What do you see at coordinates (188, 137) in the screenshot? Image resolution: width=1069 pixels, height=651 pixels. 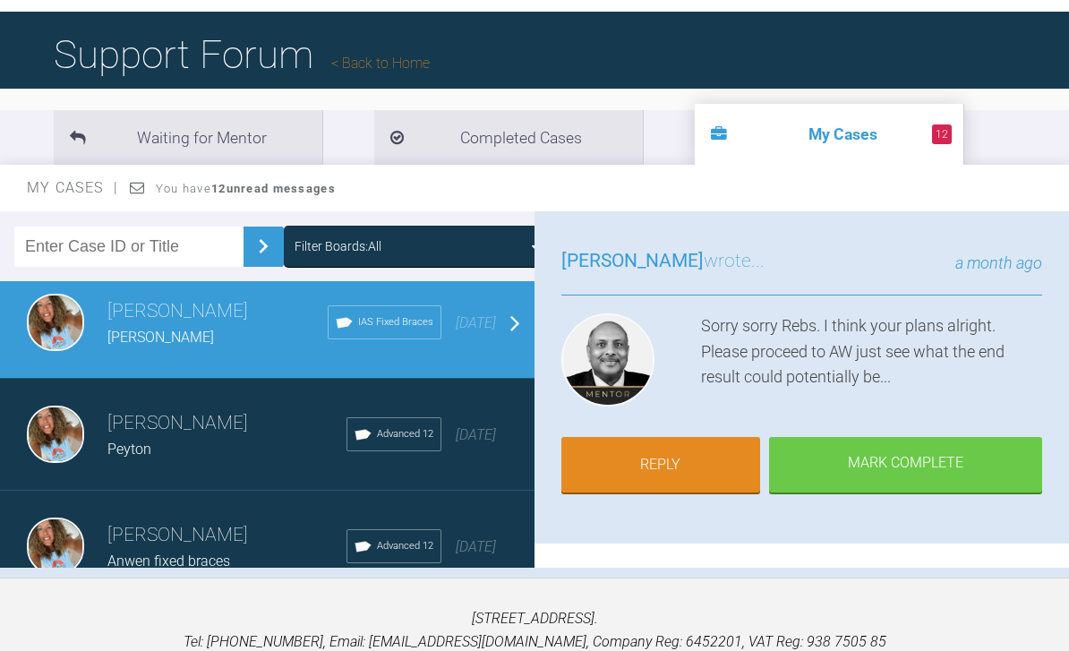 I see `li: Waiting for Mentor` at bounding box center [188, 137].